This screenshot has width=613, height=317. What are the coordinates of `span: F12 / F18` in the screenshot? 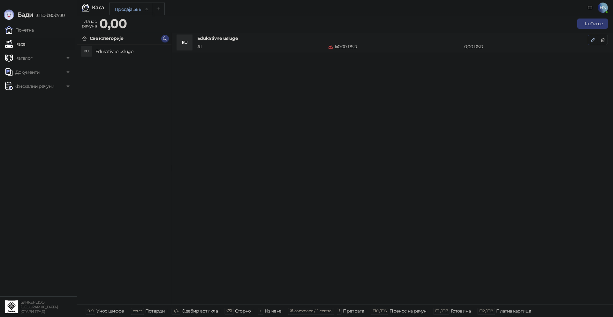 It's located at (486, 311).